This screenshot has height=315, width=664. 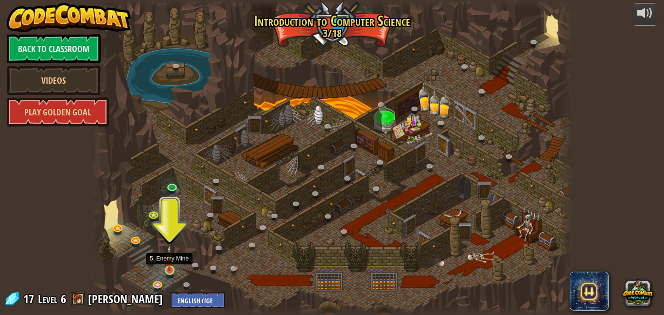 What do you see at coordinates (169, 258) in the screenshot?
I see `img: level-banner-started.png` at bounding box center [169, 258].